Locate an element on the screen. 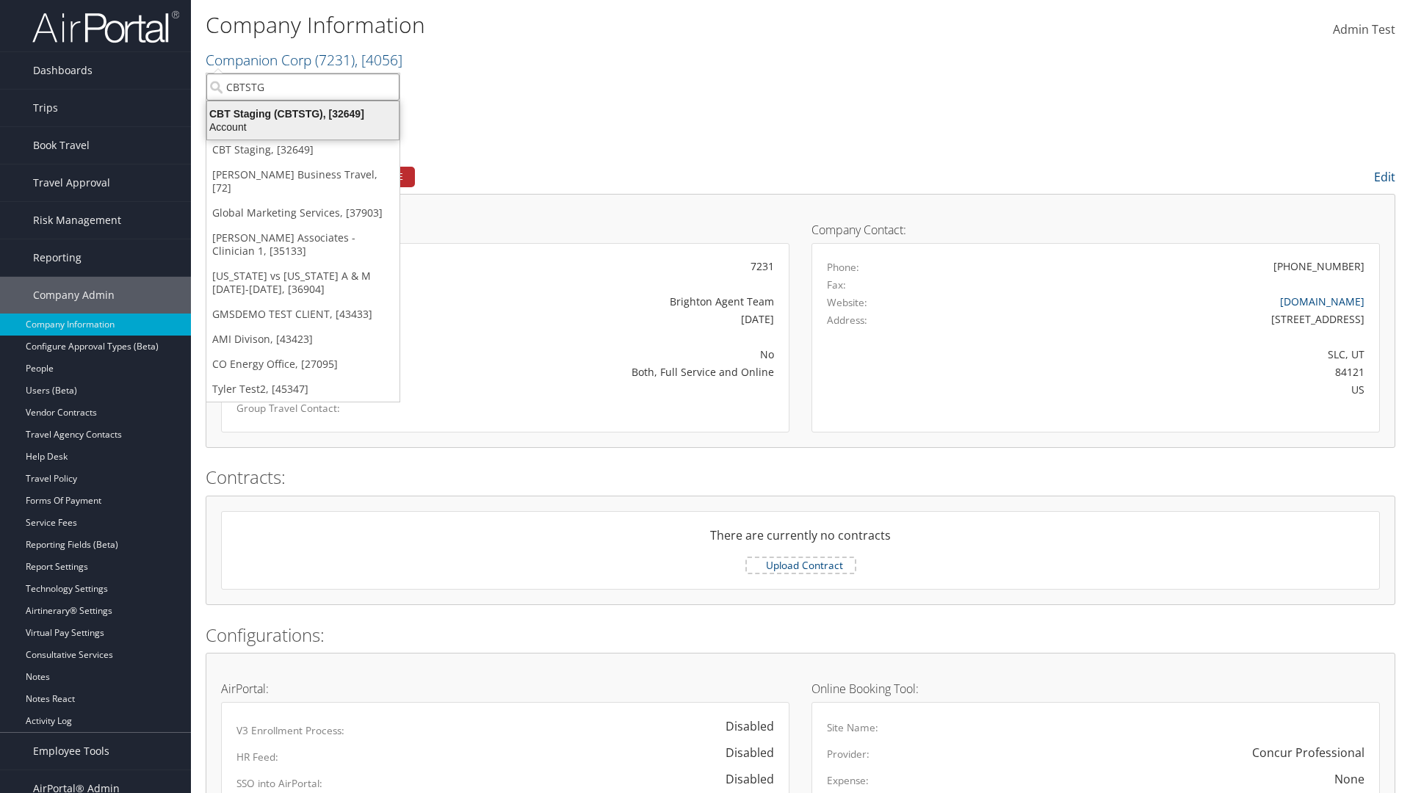 The image size is (1410, 793). div: None is located at coordinates (1349, 779).